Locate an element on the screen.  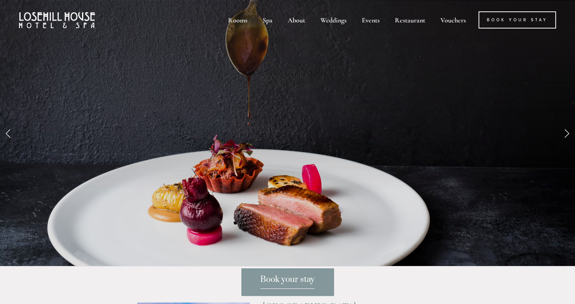
div: Events is located at coordinates (370, 20).